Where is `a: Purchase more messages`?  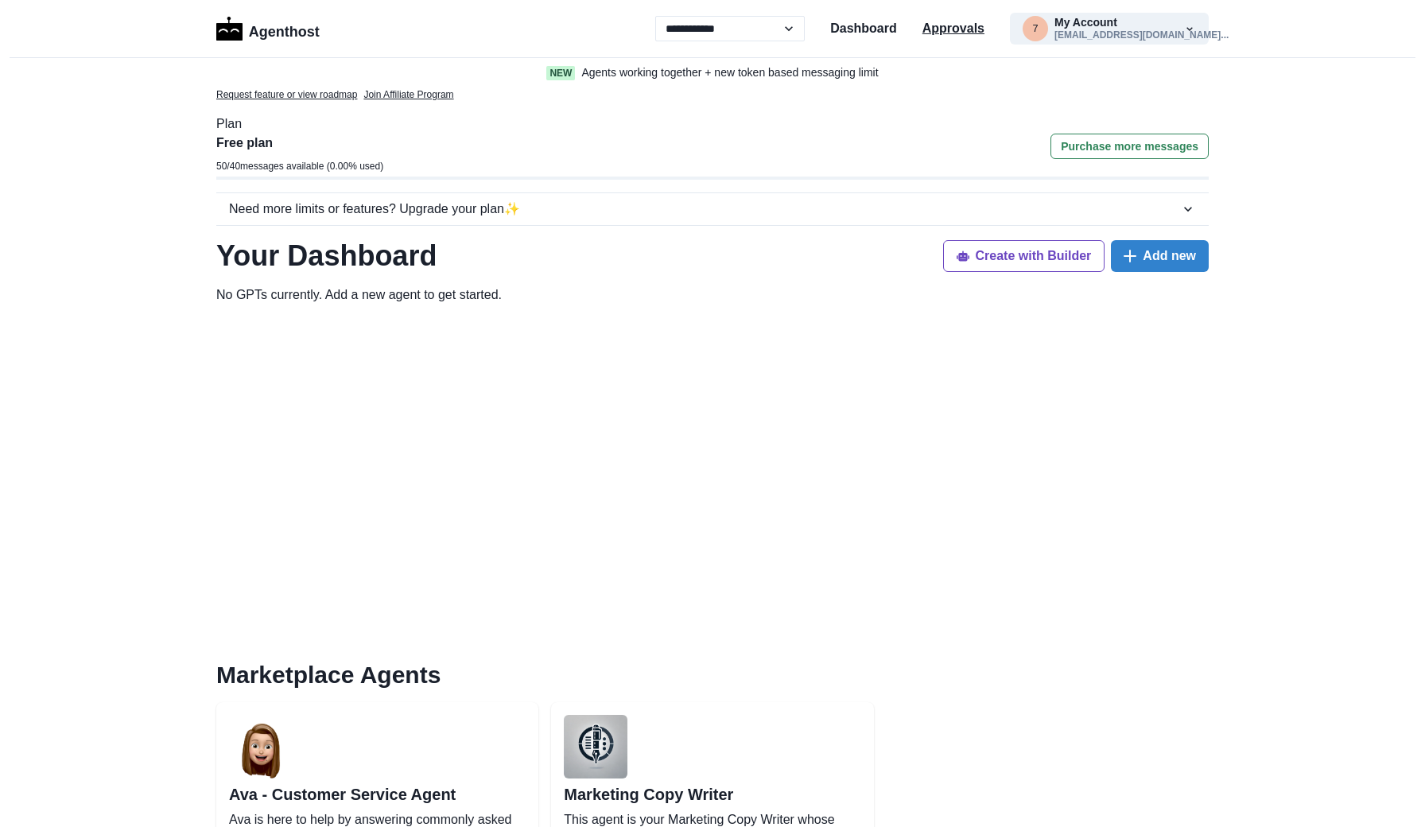
a: Purchase more messages is located at coordinates (1129, 155).